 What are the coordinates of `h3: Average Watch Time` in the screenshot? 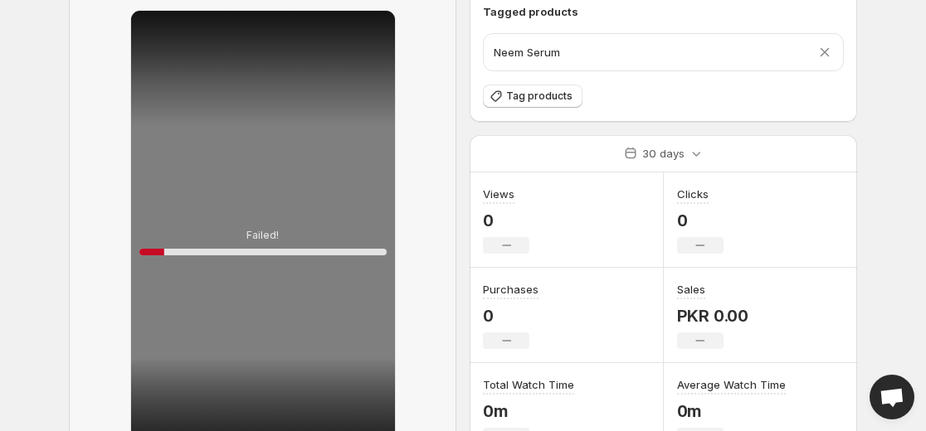 It's located at (731, 385).